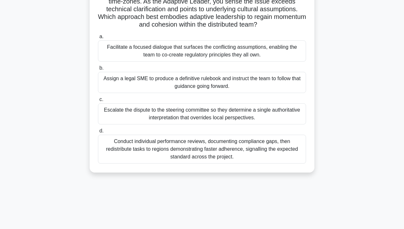  What do you see at coordinates (101, 99) in the screenshot?
I see `span: c.` at bounding box center [101, 99].